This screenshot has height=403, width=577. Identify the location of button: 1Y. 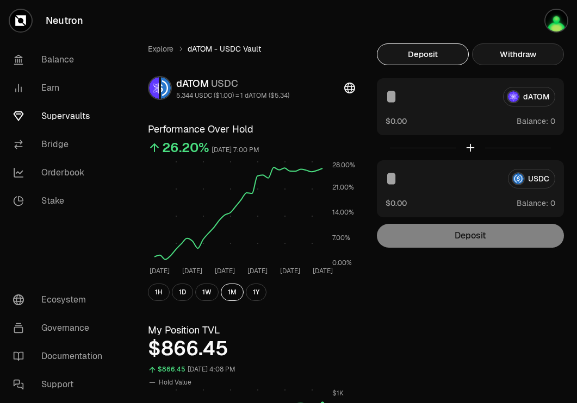
(256, 292).